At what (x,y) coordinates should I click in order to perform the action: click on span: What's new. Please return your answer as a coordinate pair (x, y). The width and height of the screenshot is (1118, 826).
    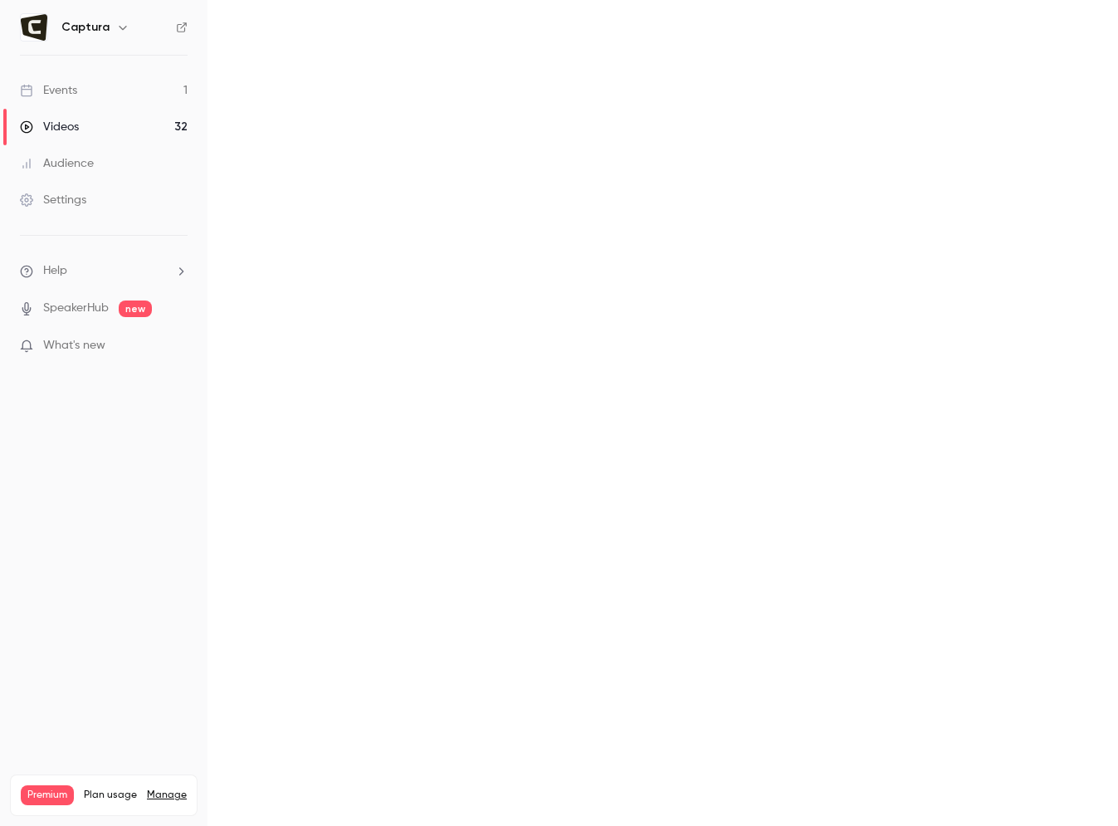
    Looking at the image, I should click on (74, 345).